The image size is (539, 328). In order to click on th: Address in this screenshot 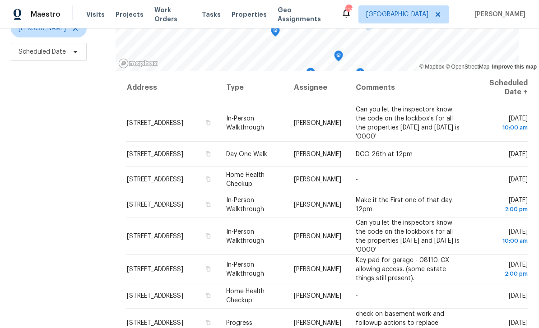, I will do `click(173, 88)`.